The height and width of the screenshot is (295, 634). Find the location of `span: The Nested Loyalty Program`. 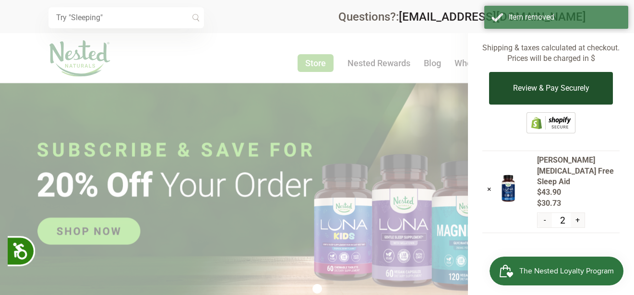

span: The Nested Loyalty Program is located at coordinates (77, 14).